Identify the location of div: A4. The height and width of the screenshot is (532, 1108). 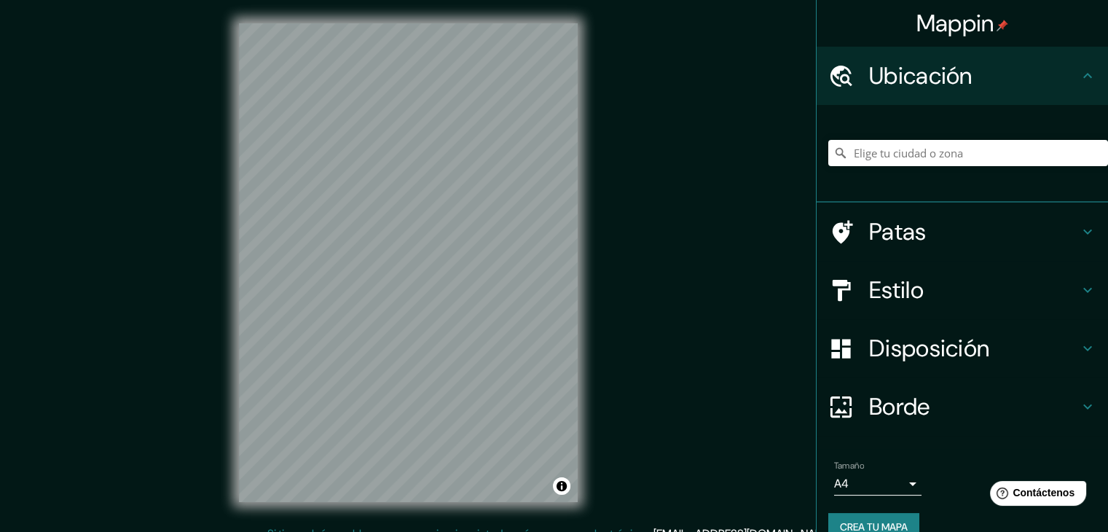
(878, 484).